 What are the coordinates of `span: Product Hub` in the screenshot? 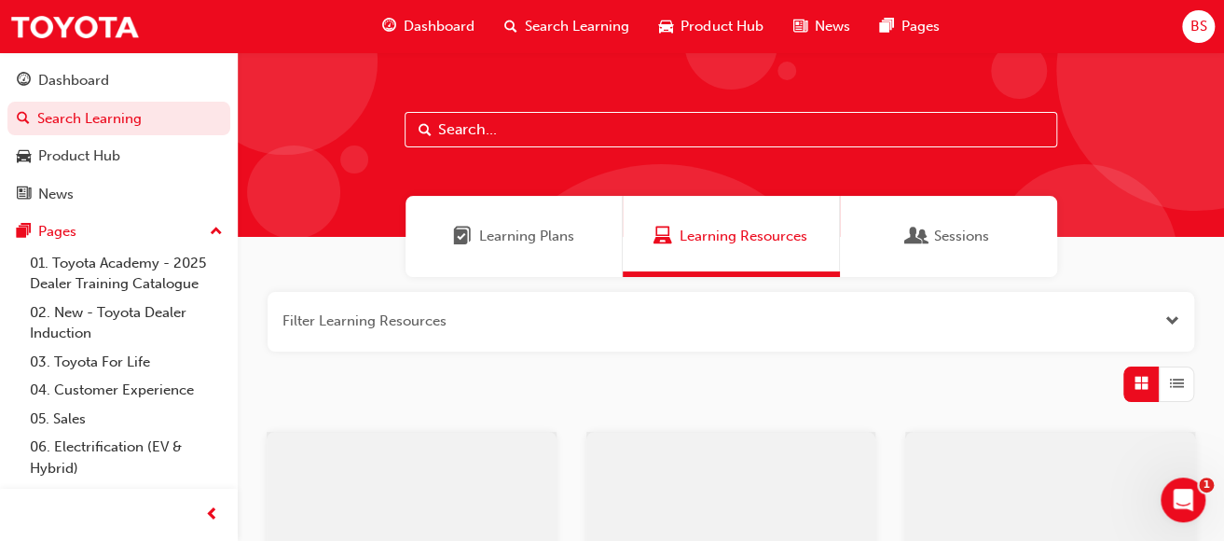 It's located at (722, 26).